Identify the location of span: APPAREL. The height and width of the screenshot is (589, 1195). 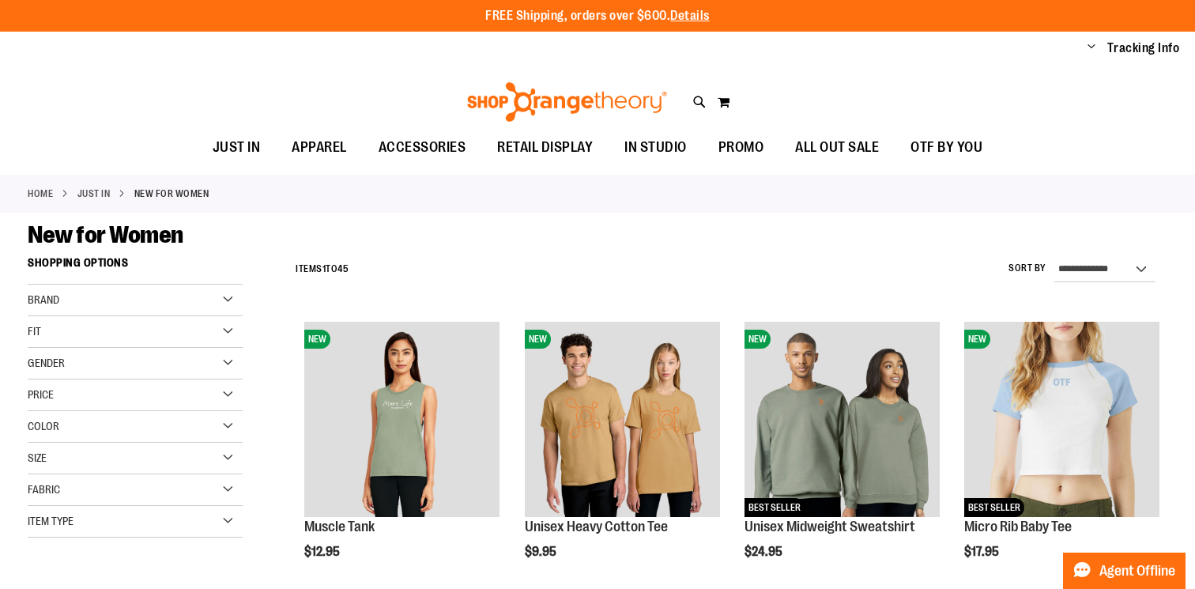
(319, 147).